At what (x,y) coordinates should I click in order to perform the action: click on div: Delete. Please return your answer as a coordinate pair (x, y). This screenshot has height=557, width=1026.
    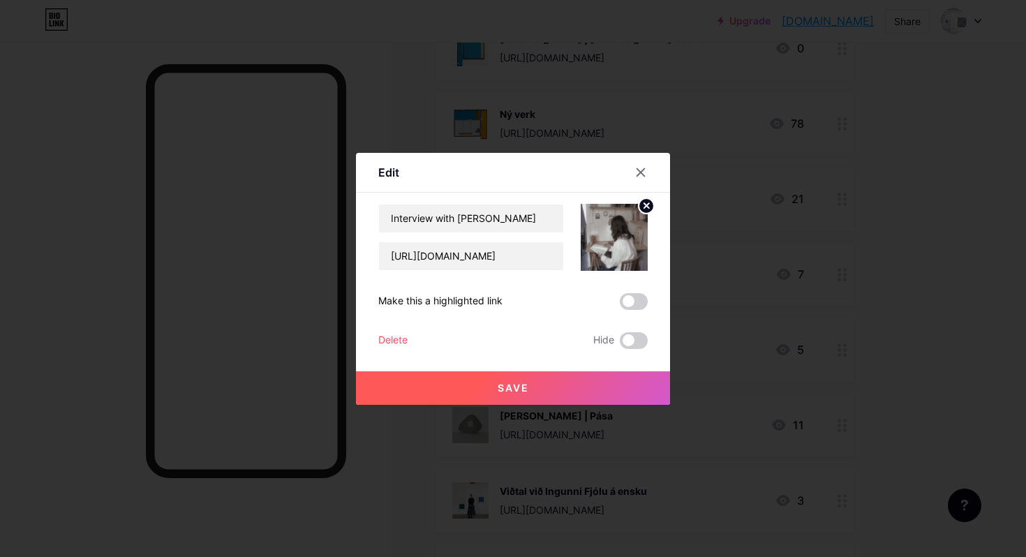
    Looking at the image, I should click on (393, 341).